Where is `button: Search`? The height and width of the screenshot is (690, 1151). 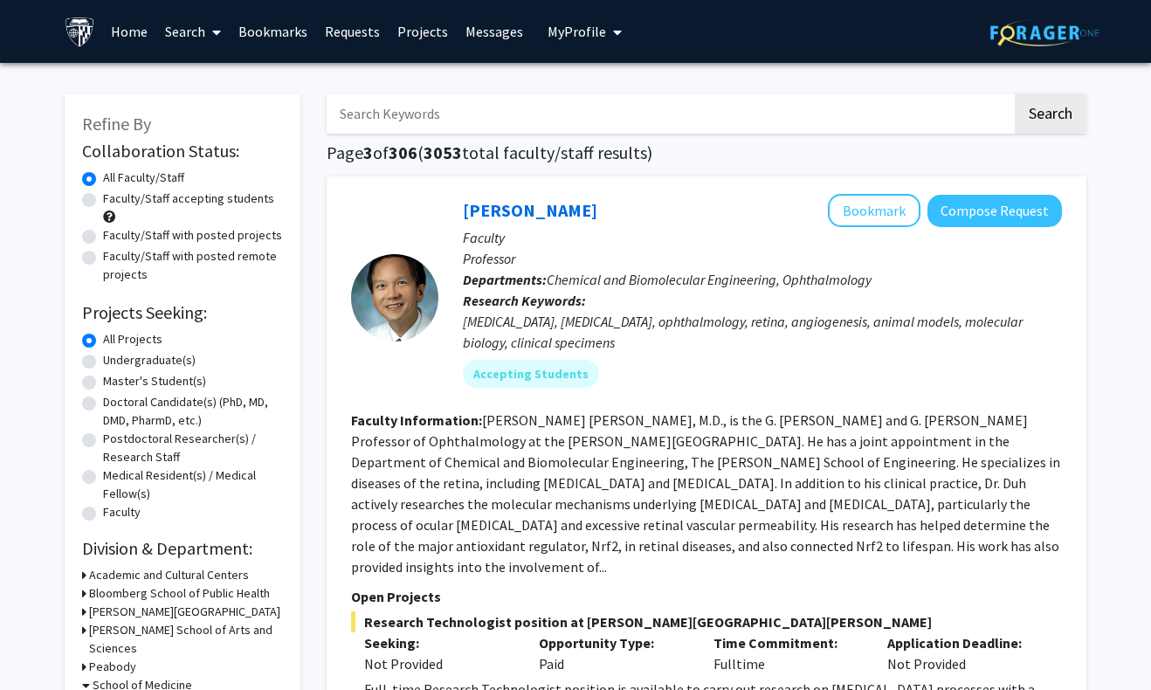 button: Search is located at coordinates (1050, 113).